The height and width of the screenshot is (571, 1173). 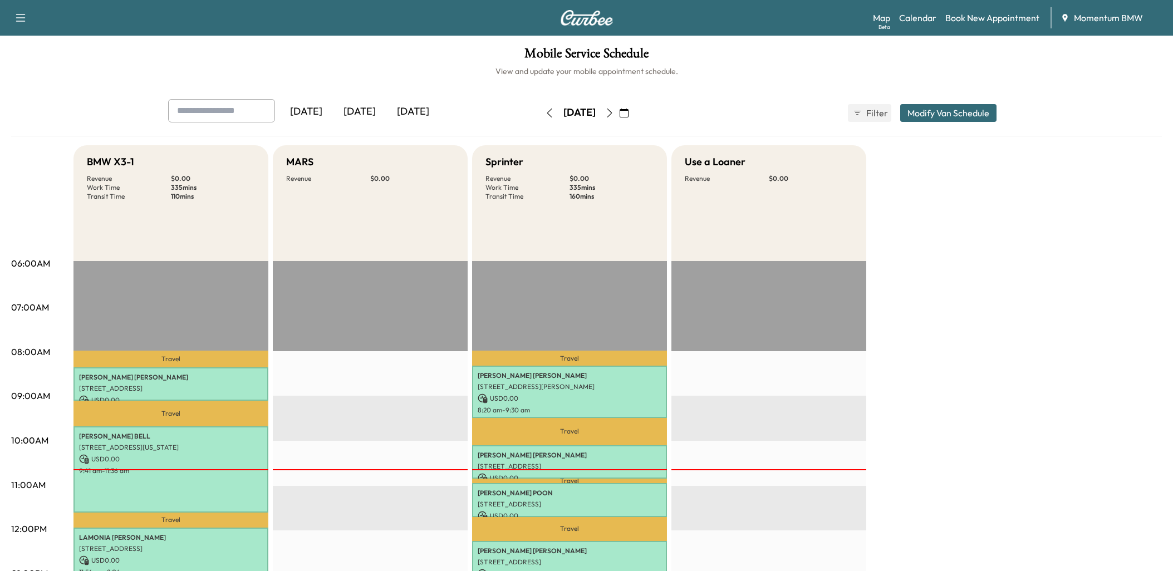 I want to click on h5: BMW X3-1, so click(x=110, y=162).